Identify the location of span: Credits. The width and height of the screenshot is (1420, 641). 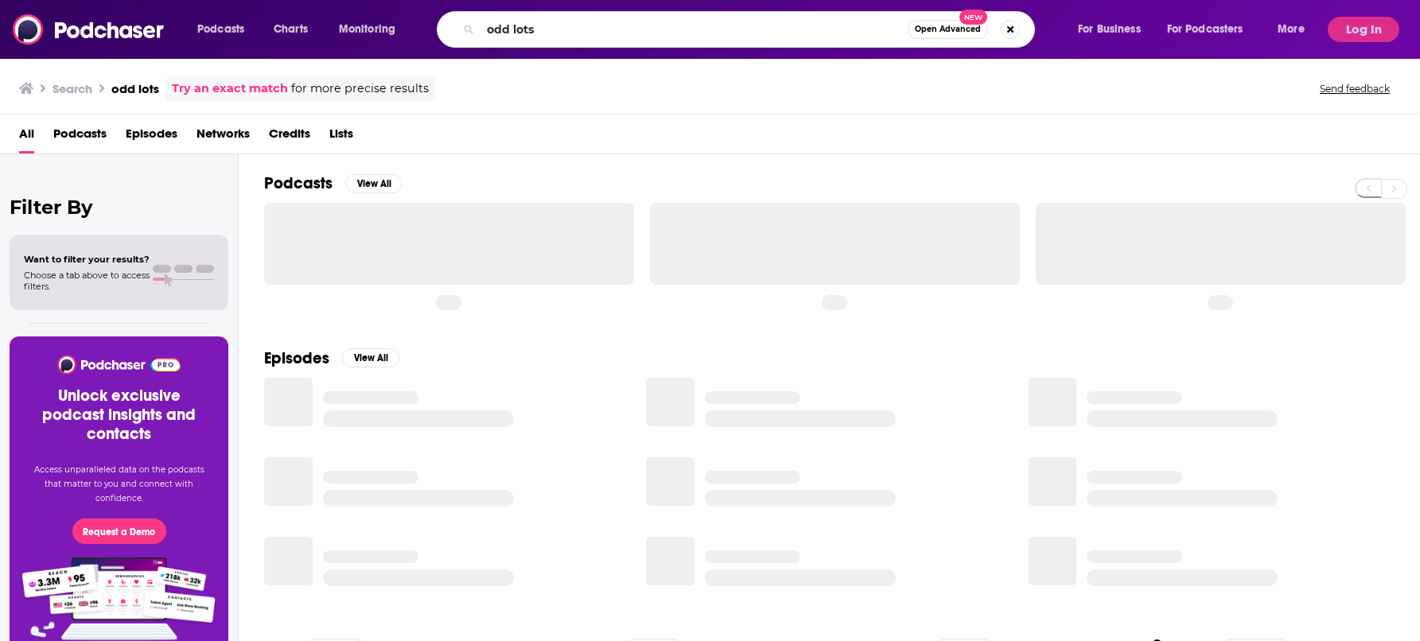
(290, 137).